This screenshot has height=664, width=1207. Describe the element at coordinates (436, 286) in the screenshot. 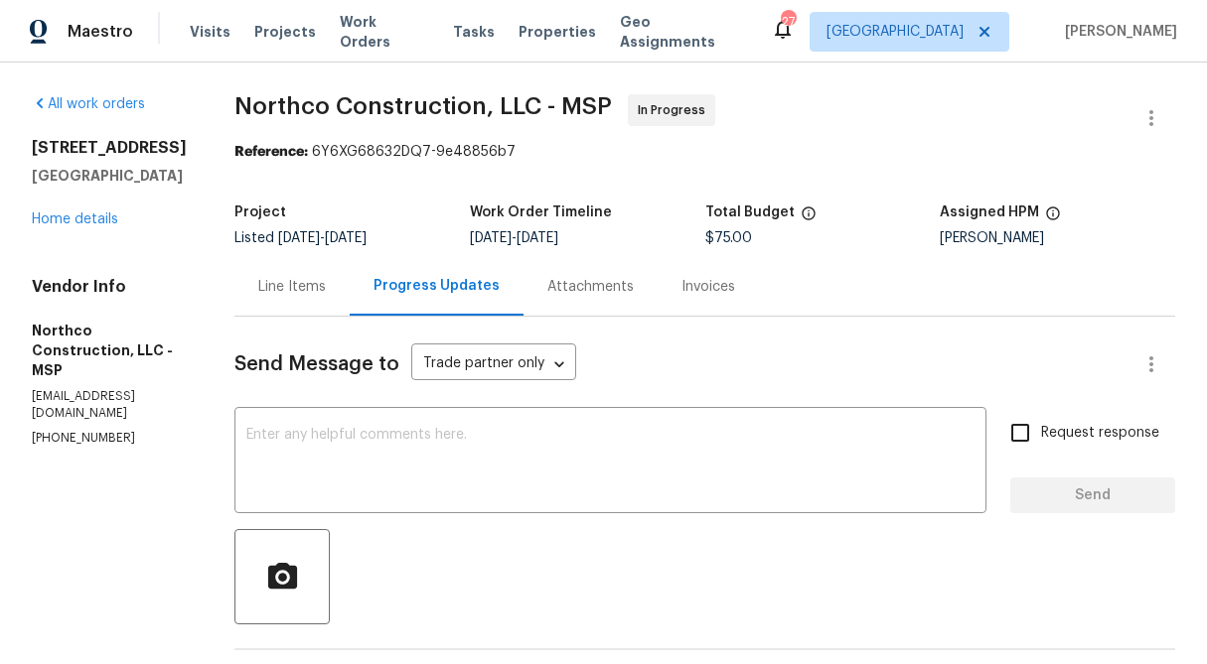

I see `div: Progress Updates` at that location.